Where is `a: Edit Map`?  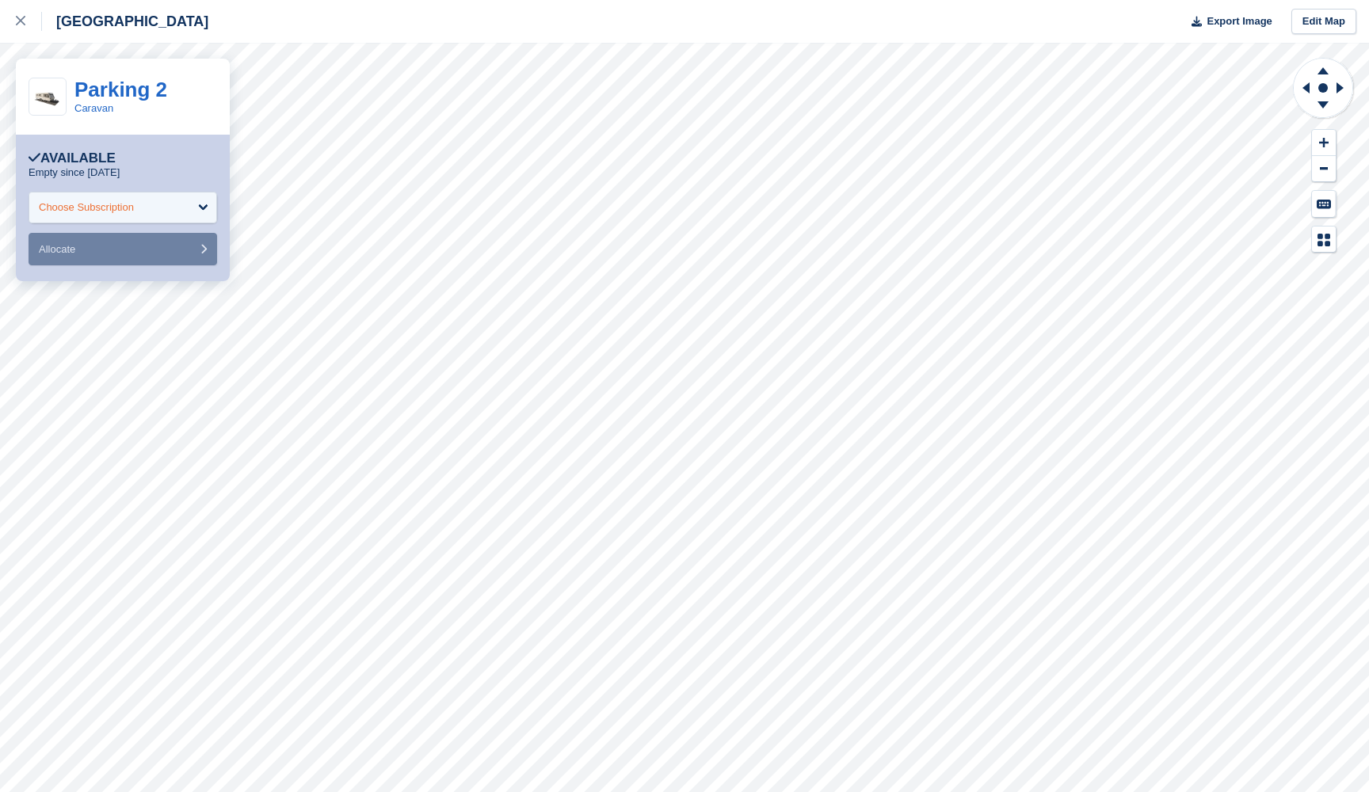 a: Edit Map is located at coordinates (1323, 21).